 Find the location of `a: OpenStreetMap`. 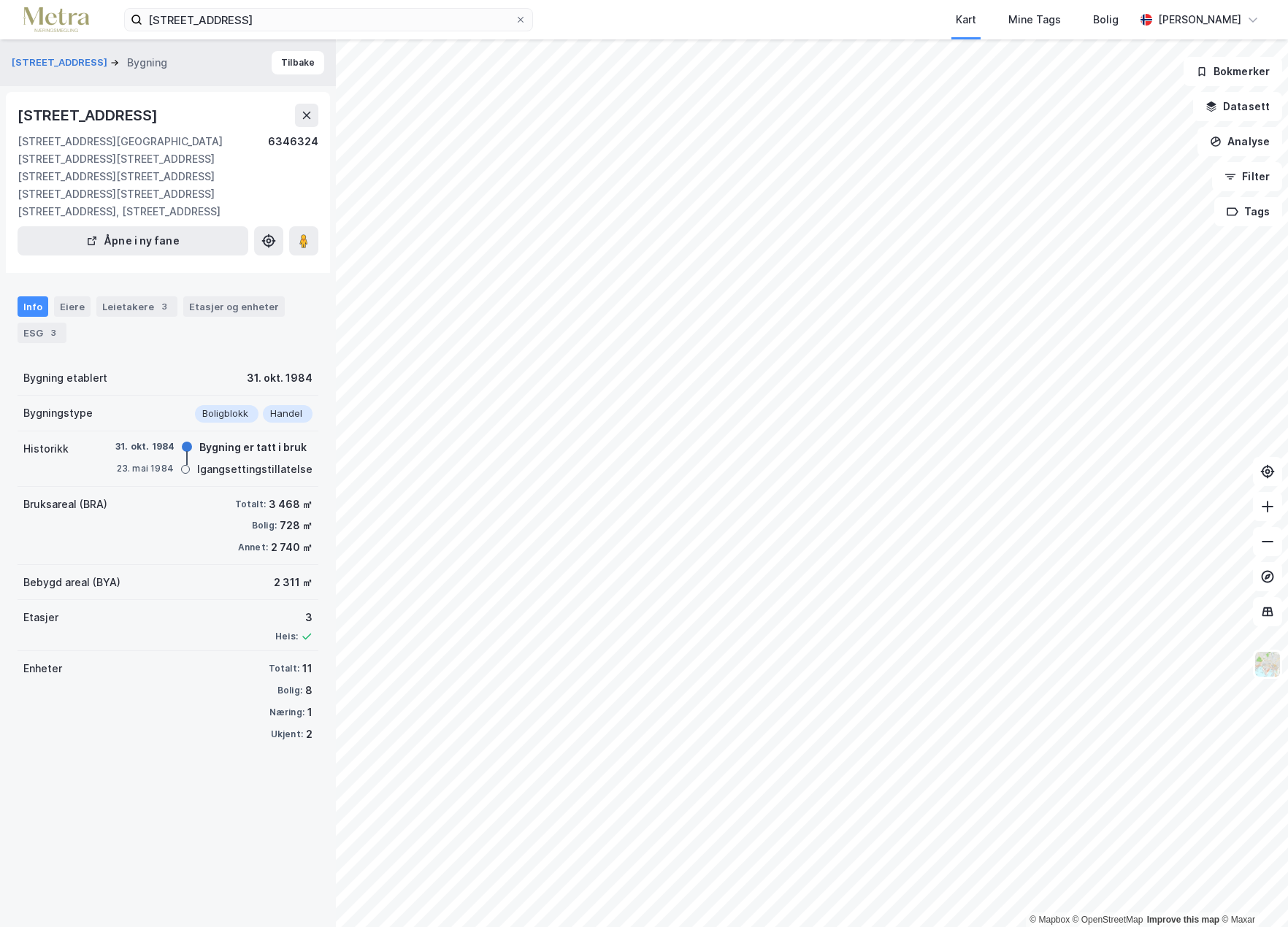

a: OpenStreetMap is located at coordinates (1107, 920).